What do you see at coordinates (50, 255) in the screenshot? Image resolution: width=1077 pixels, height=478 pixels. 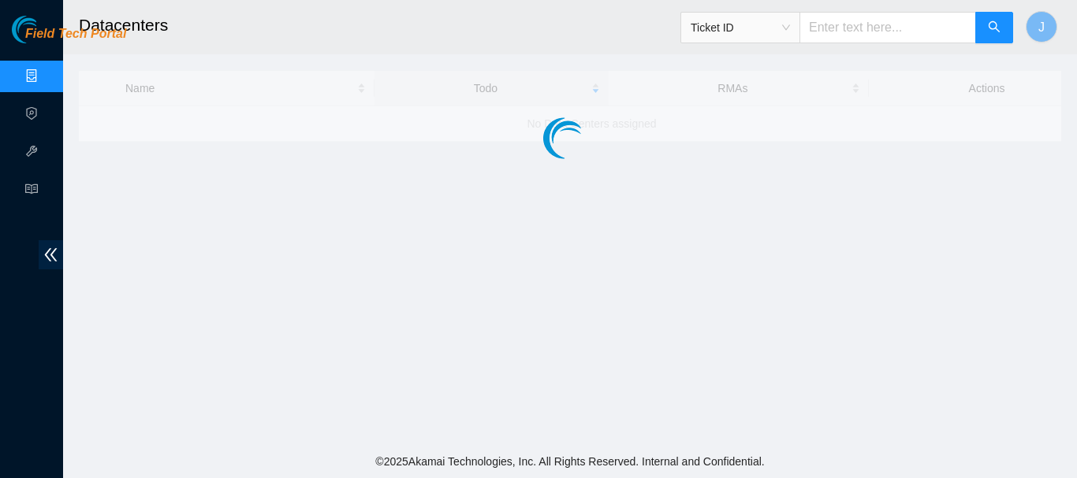 I see `span: double-left` at bounding box center [50, 255].